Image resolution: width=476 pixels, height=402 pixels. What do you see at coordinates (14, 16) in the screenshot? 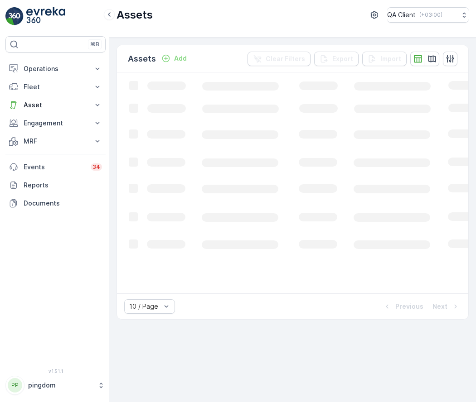
I see `img: logo` at bounding box center [14, 16].